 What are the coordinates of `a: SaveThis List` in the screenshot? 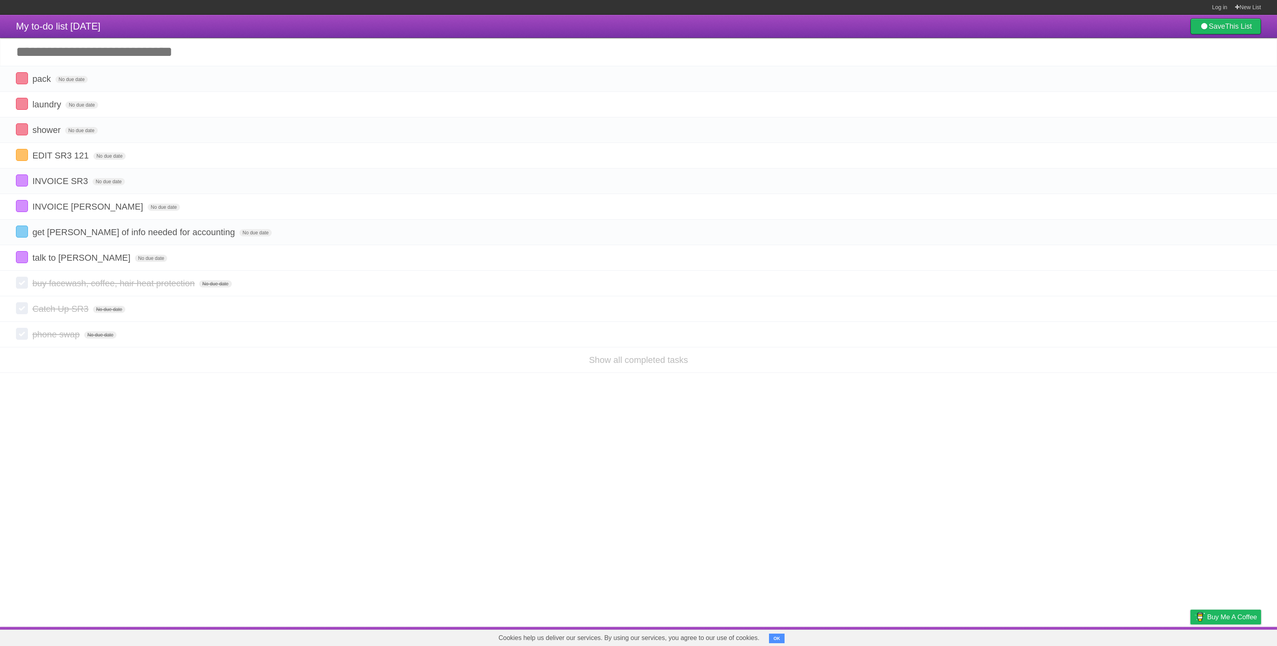 It's located at (1226, 26).